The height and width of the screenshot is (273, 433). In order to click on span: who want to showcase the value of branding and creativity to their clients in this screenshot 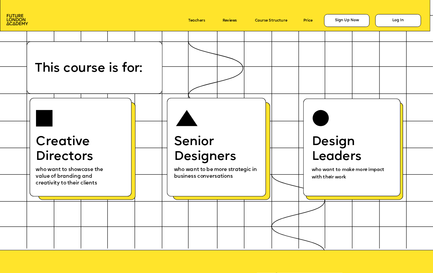, I will do `click(70, 176)`.